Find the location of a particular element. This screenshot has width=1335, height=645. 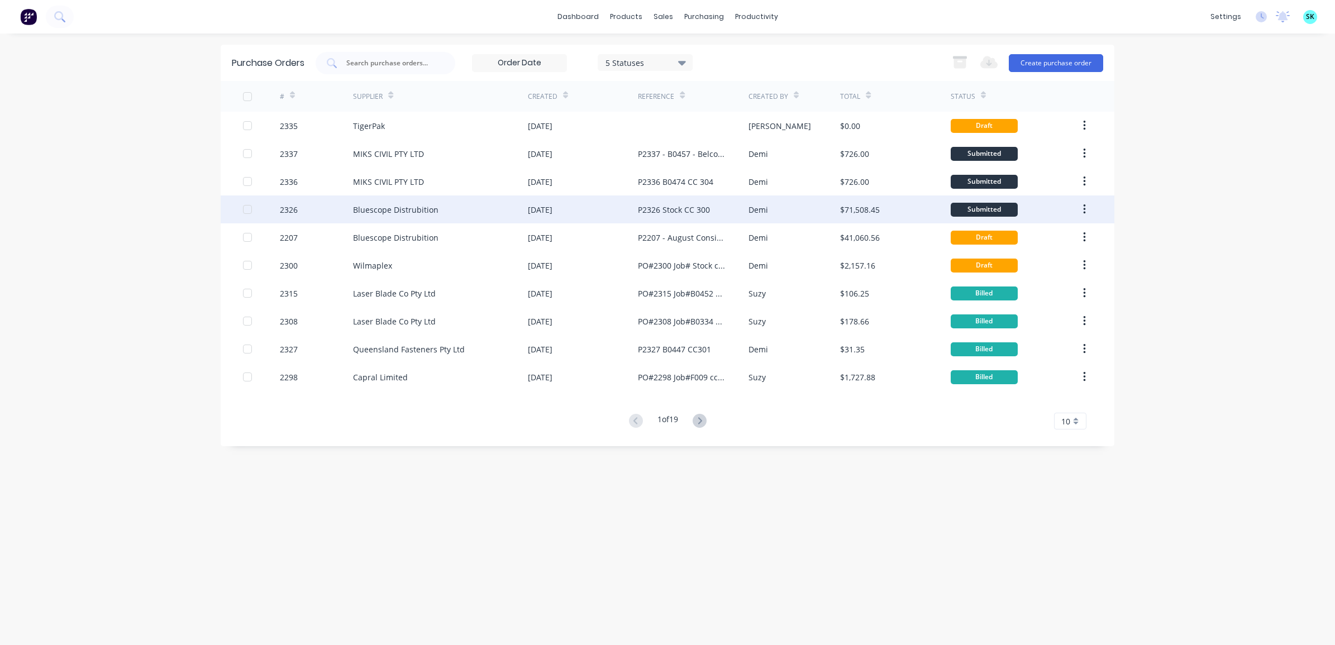

div: 2298 is located at coordinates (289, 377).